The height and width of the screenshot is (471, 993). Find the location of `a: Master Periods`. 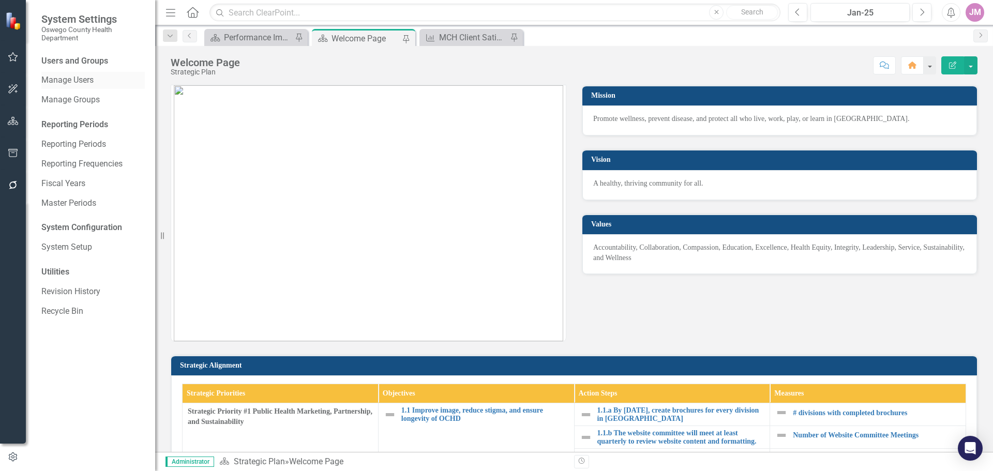

a: Master Periods is located at coordinates (93, 203).